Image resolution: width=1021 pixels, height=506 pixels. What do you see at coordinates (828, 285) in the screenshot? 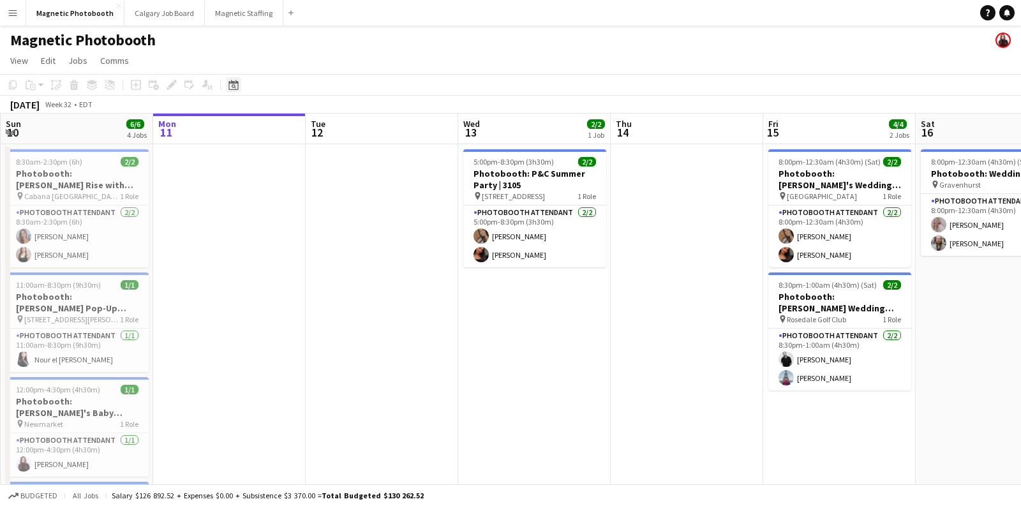
I see `span: 8:30pm-1:00am (4h30m) (Sat)` at bounding box center [828, 285].